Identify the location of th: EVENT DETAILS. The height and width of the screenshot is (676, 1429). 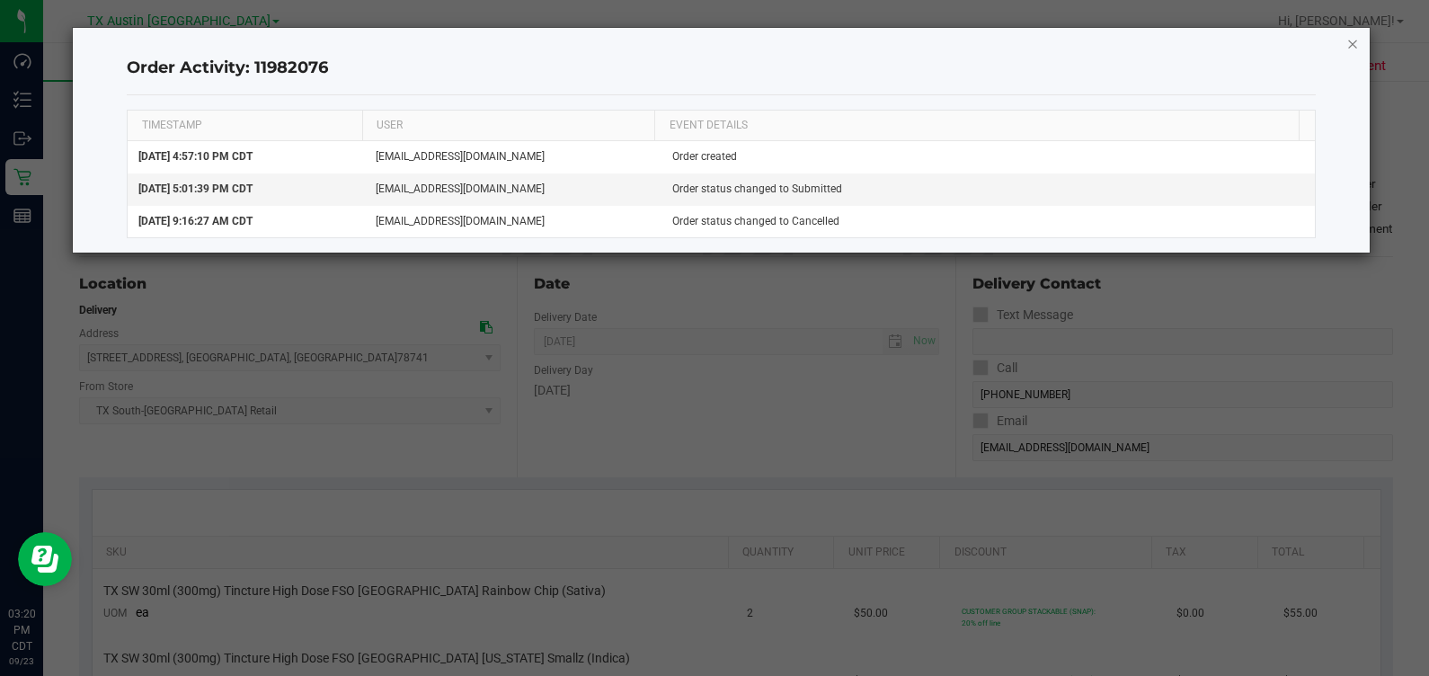
(976, 126).